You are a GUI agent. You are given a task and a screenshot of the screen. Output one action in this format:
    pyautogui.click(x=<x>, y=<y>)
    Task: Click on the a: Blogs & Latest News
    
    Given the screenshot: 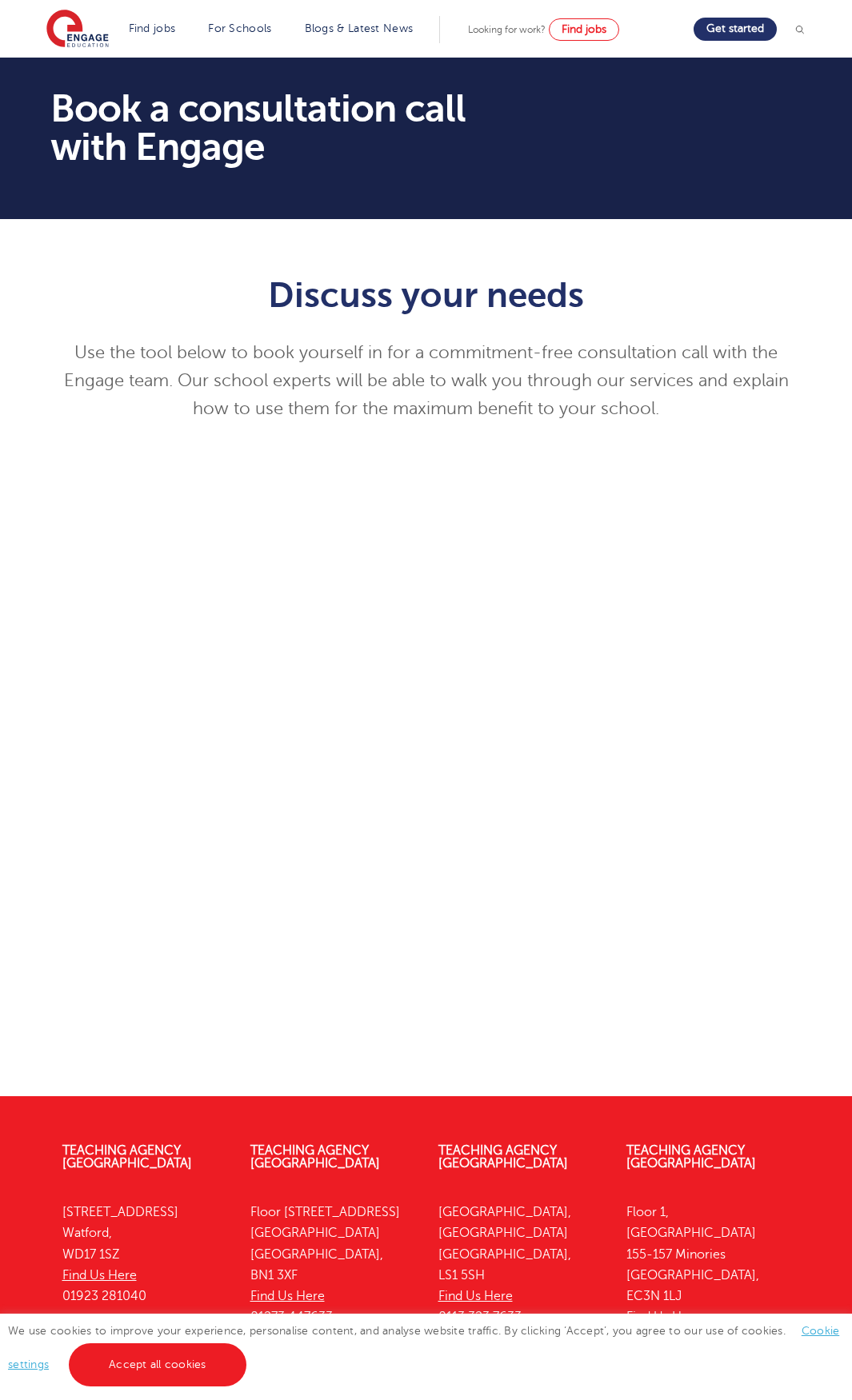 What is the action you would take?
    pyautogui.click(x=359, y=28)
    